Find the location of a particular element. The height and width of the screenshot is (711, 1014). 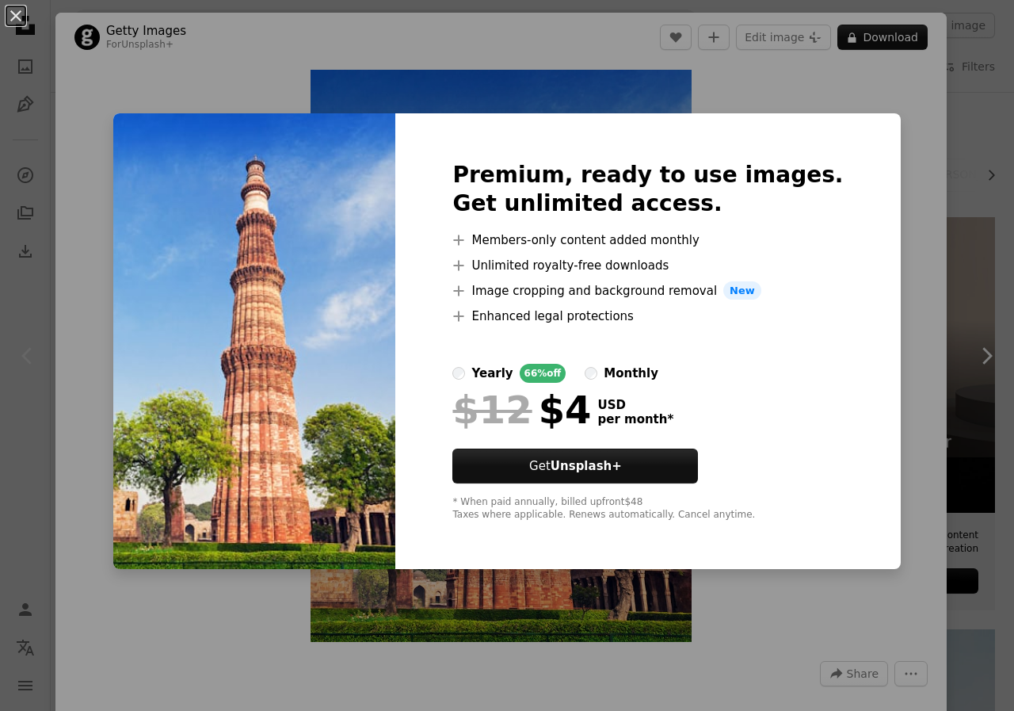

div: * When paid annually, billed upfront $48 Taxes where applicable. Renews automatically. Cancel any... is located at coordinates (647, 509).